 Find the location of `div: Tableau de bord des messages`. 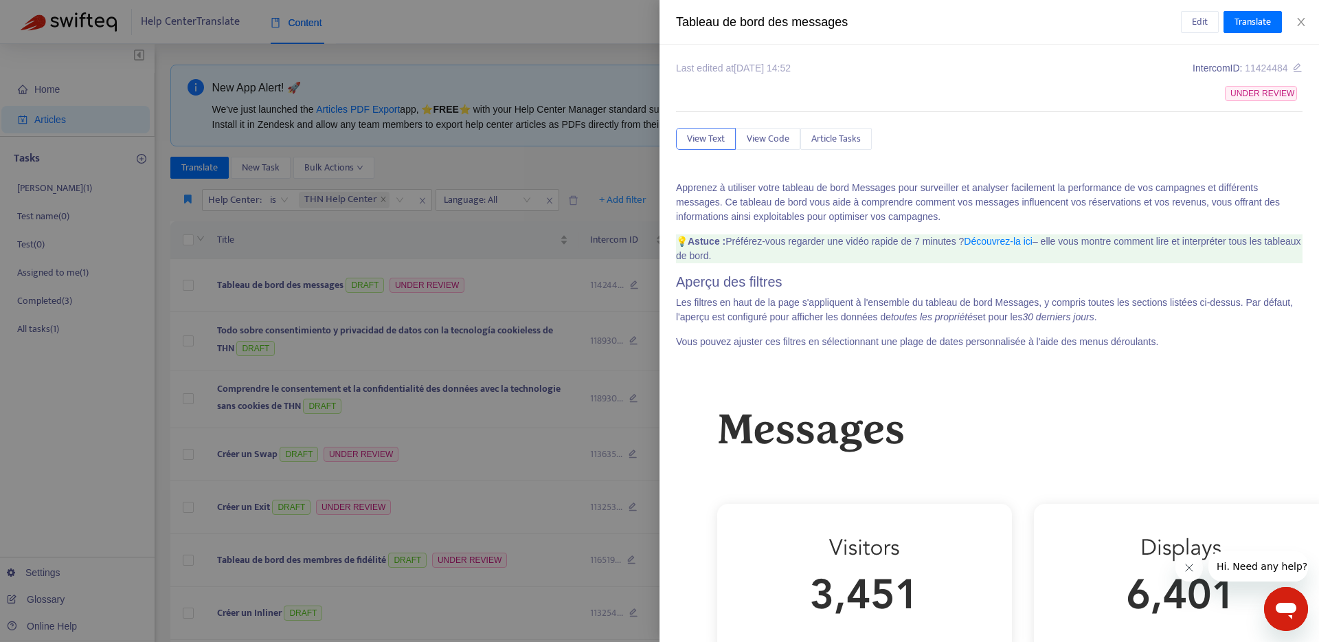

div: Tableau de bord des messages is located at coordinates (928, 22).